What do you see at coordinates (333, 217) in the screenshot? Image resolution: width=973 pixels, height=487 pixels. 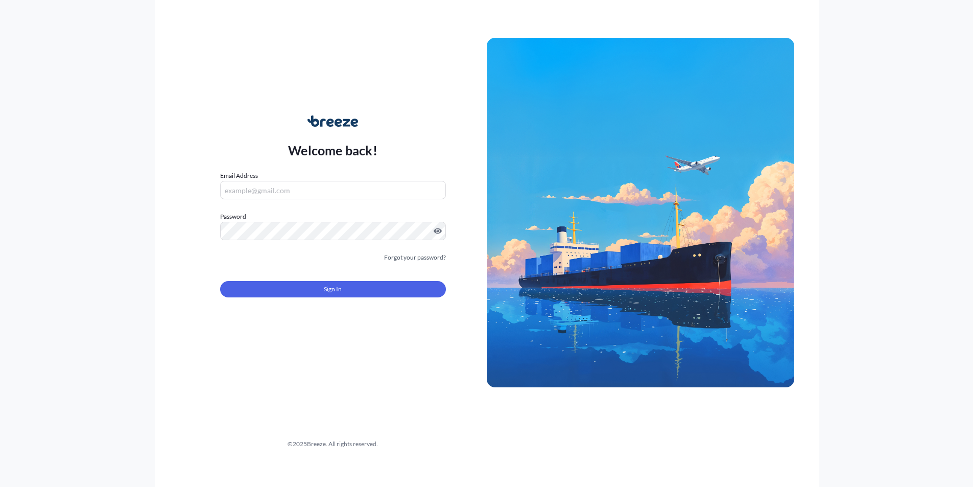 I see `label: Password` at bounding box center [333, 217].